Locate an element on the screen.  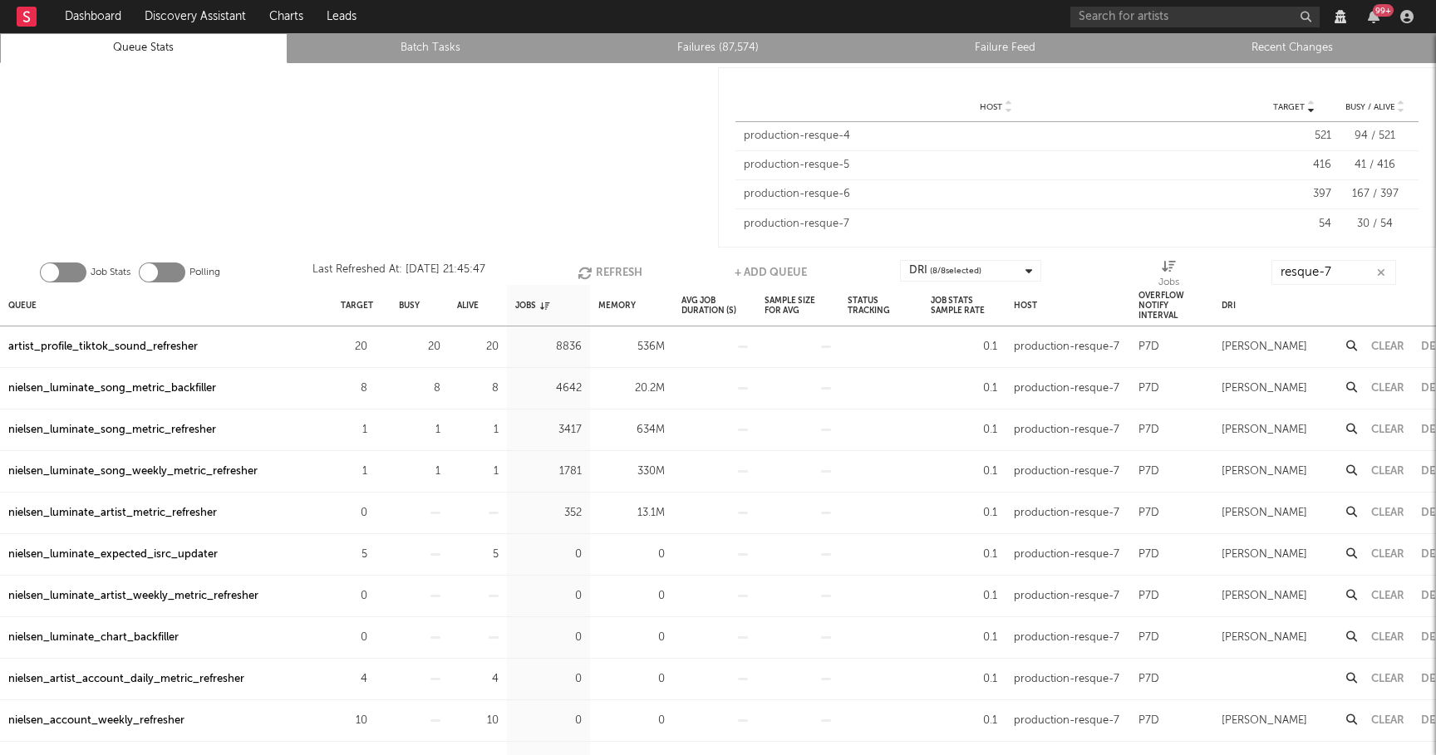
div: 1781 is located at coordinates (548, 472).